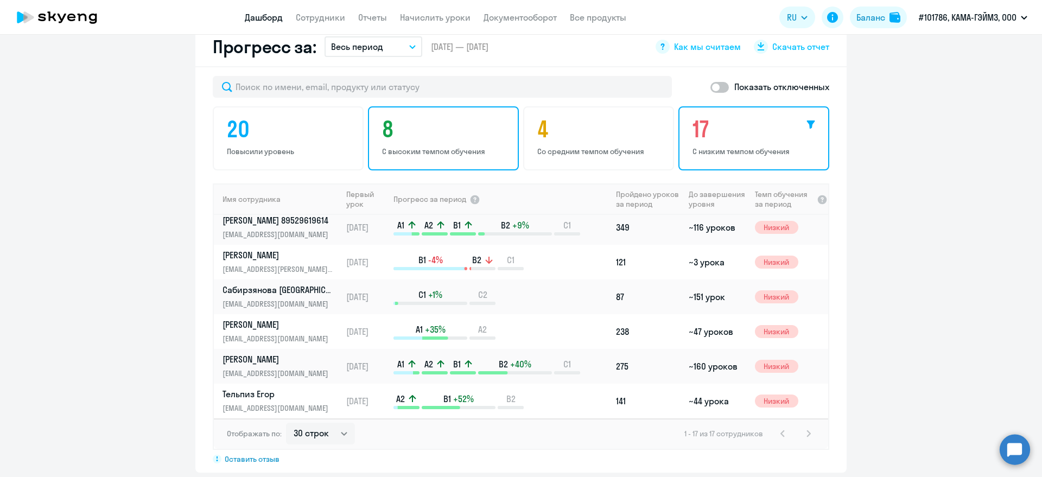 Image resolution: width=1042 pixels, height=477 pixels. Describe the element at coordinates (357, 47) in the screenshot. I see `p: Весь период` at that location.